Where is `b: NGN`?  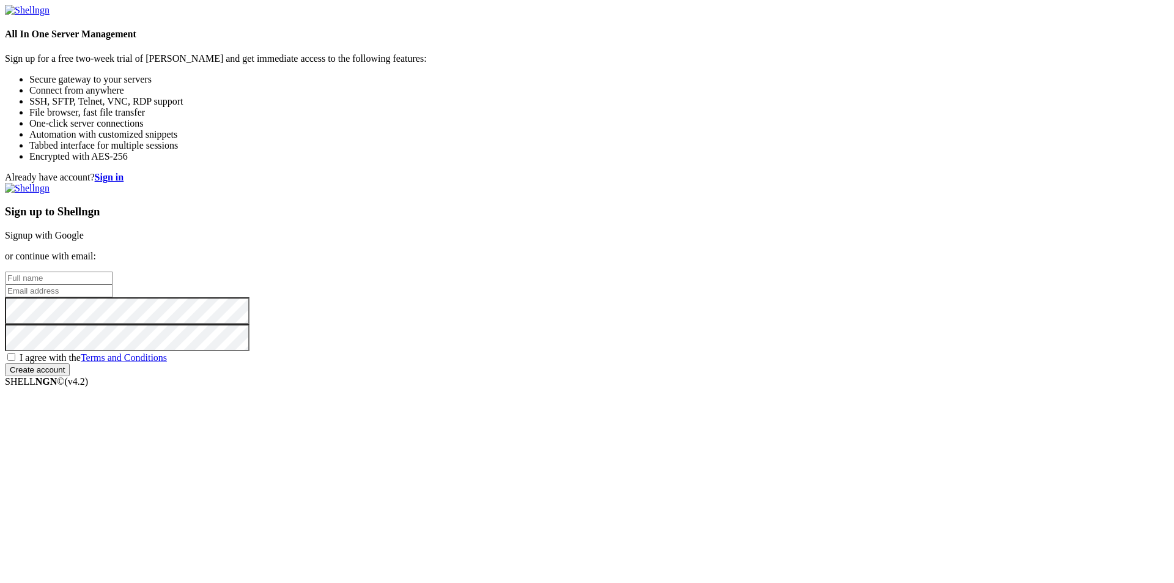
b: NGN is located at coordinates (46, 381).